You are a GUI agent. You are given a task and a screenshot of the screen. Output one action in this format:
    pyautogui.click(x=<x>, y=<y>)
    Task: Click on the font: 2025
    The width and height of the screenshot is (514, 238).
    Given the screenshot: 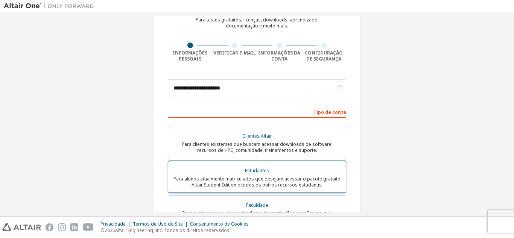 What is the action you would take?
    pyautogui.click(x=110, y=230)
    